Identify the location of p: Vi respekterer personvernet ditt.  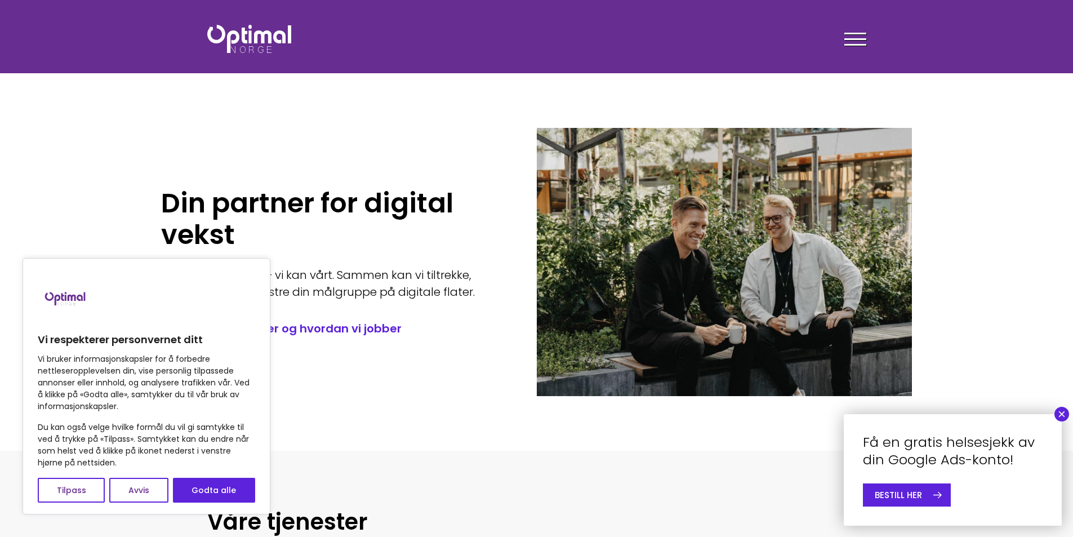
(146, 340).